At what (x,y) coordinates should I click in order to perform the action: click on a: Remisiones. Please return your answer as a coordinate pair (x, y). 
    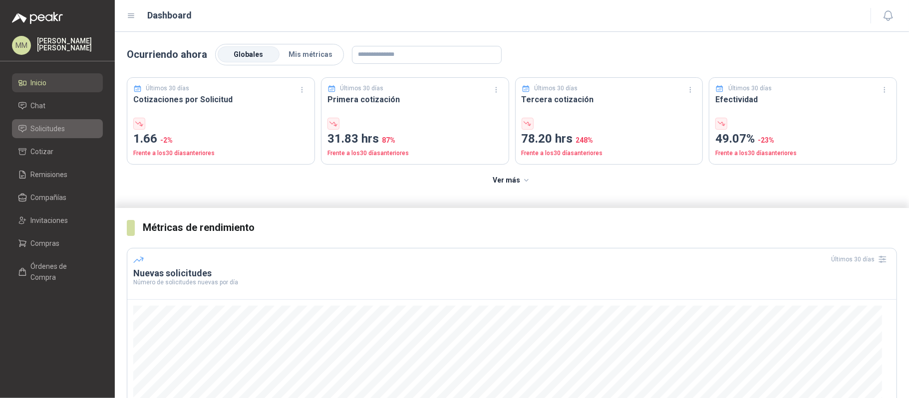
    Looking at the image, I should click on (57, 175).